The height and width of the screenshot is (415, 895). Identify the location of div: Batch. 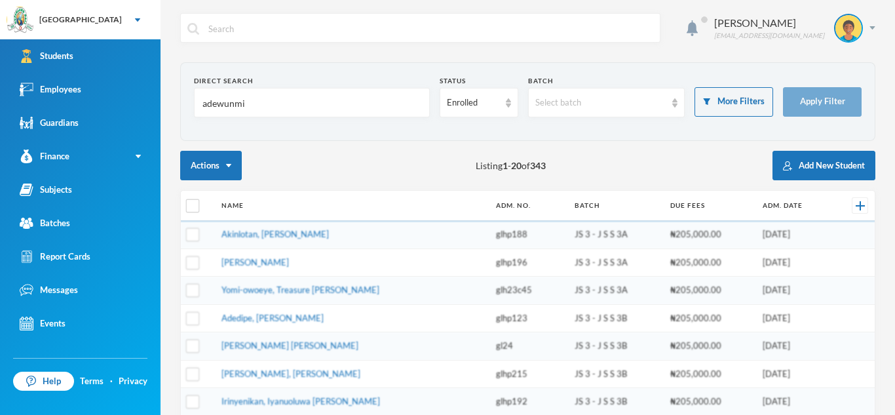
(607, 81).